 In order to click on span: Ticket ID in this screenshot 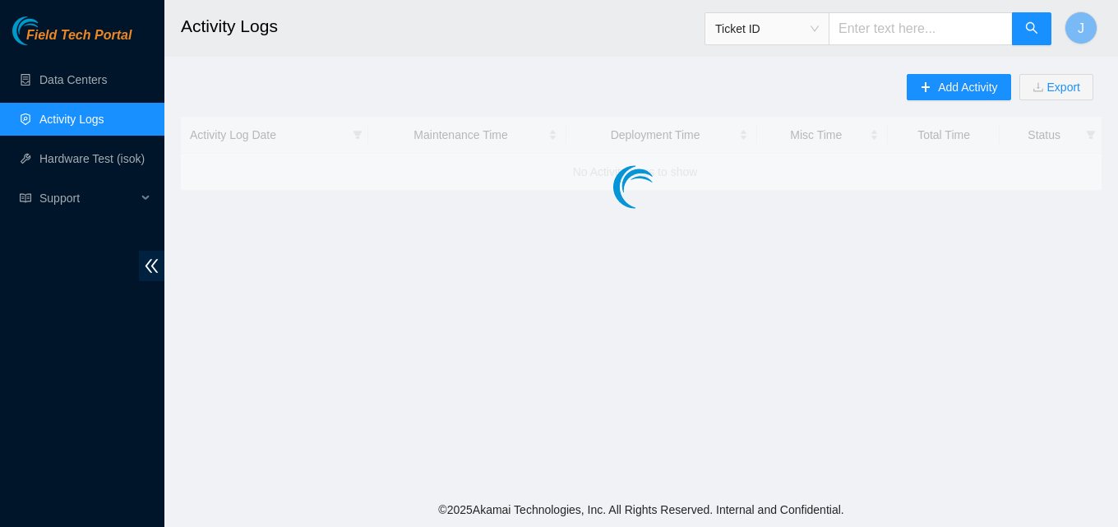, I will do `click(767, 29)`.